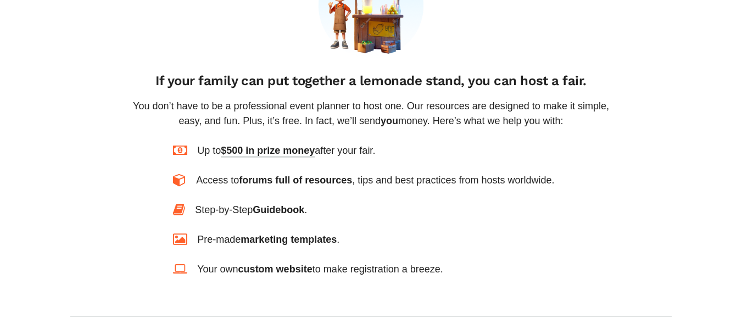 Image resolution: width=742 pixels, height=329 pixels. Describe the element at coordinates (275, 269) in the screenshot. I see `span: custom website` at that location.